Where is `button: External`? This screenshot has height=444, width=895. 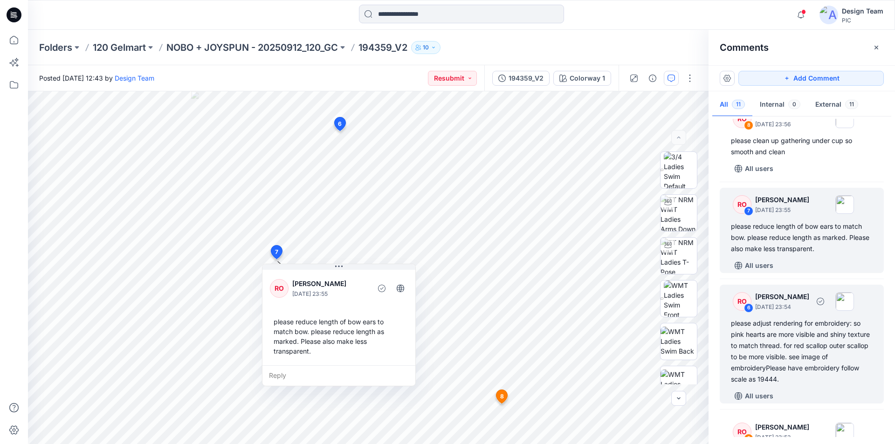 button: External is located at coordinates (837, 105).